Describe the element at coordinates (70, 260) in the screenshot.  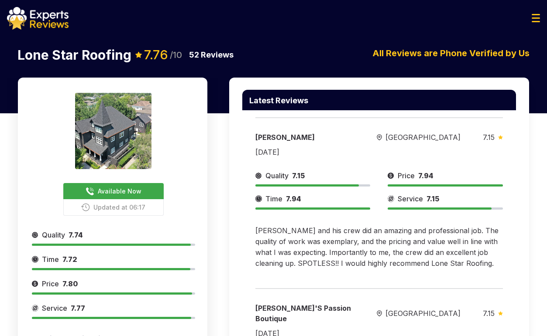
I see `span: 7.72` at that location.